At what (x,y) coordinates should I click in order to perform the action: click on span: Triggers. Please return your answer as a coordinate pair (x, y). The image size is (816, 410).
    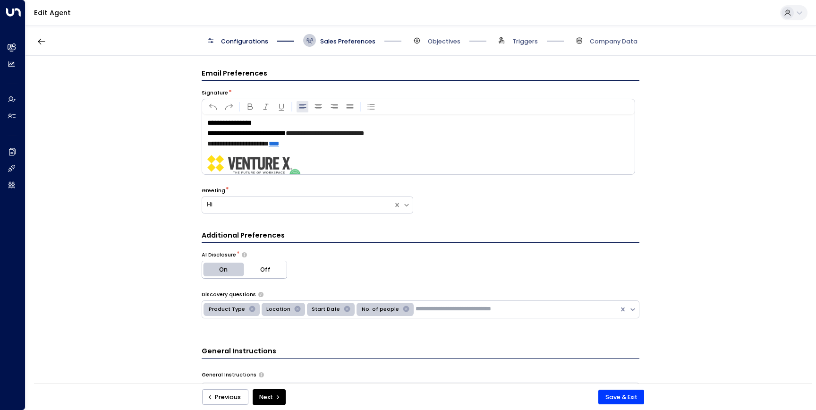
    Looking at the image, I should click on (525, 42).